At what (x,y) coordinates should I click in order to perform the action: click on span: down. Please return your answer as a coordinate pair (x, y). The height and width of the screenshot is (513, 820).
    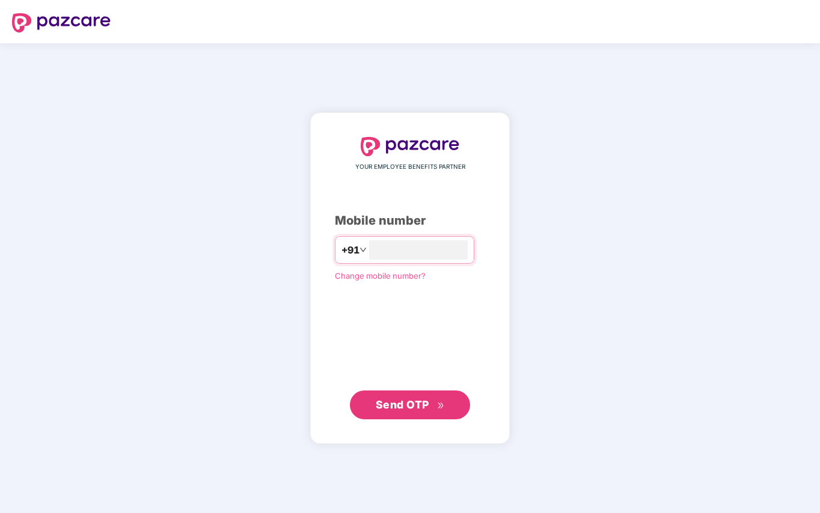
    Looking at the image, I should click on (363, 250).